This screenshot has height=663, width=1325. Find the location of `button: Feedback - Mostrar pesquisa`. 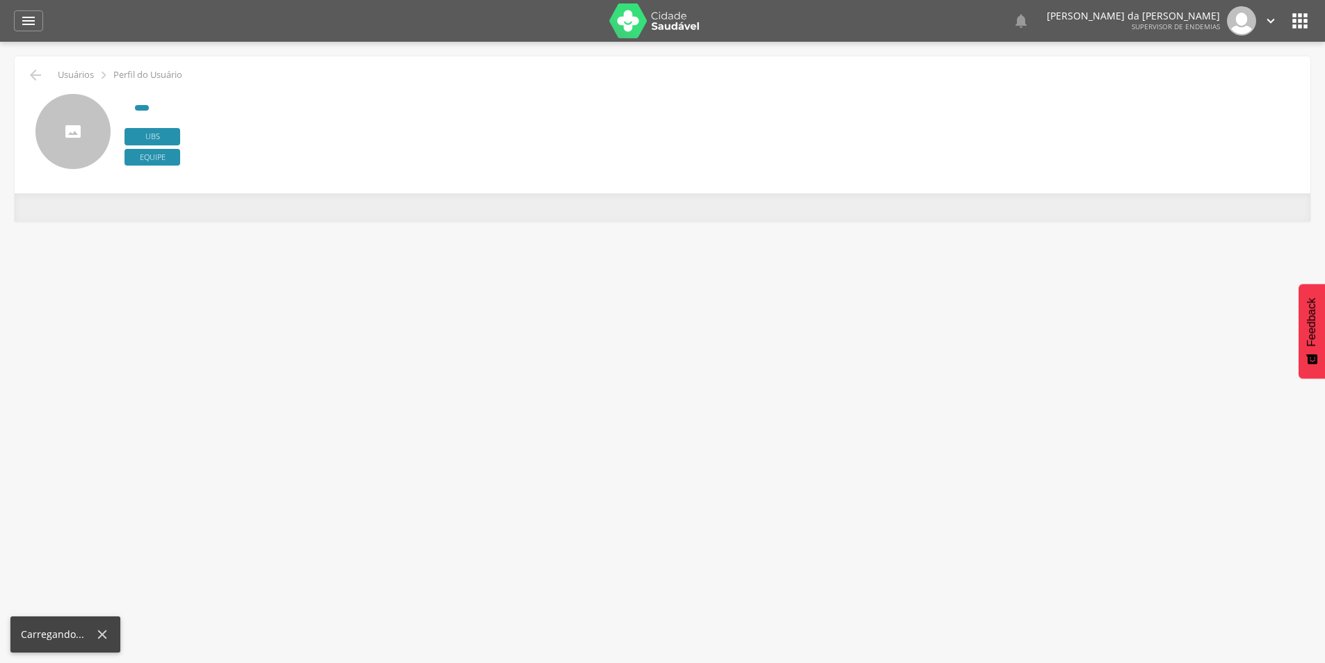

button: Feedback - Mostrar pesquisa is located at coordinates (1311, 331).